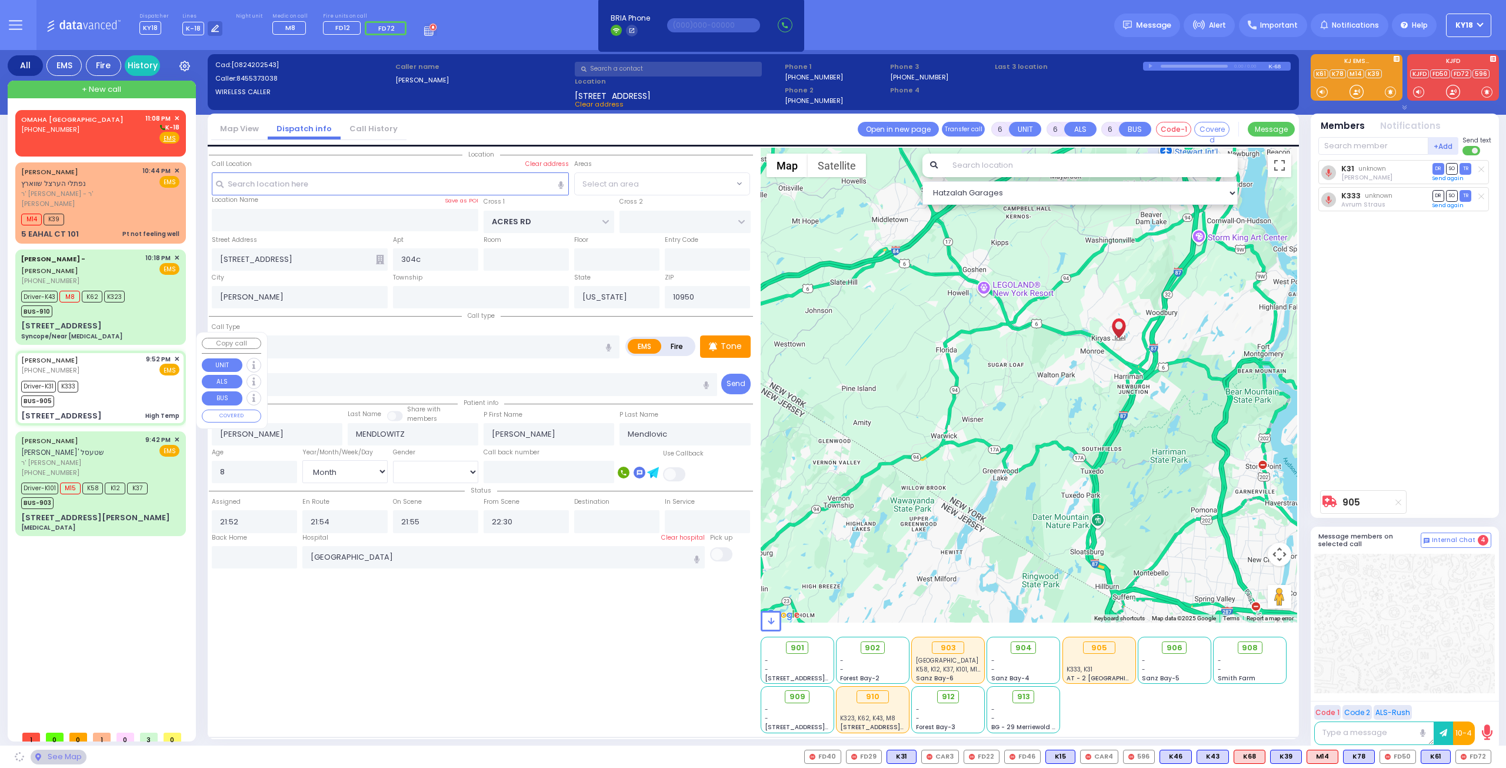  Describe the element at coordinates (374, 128) in the screenshot. I see `a: Call History` at that location.